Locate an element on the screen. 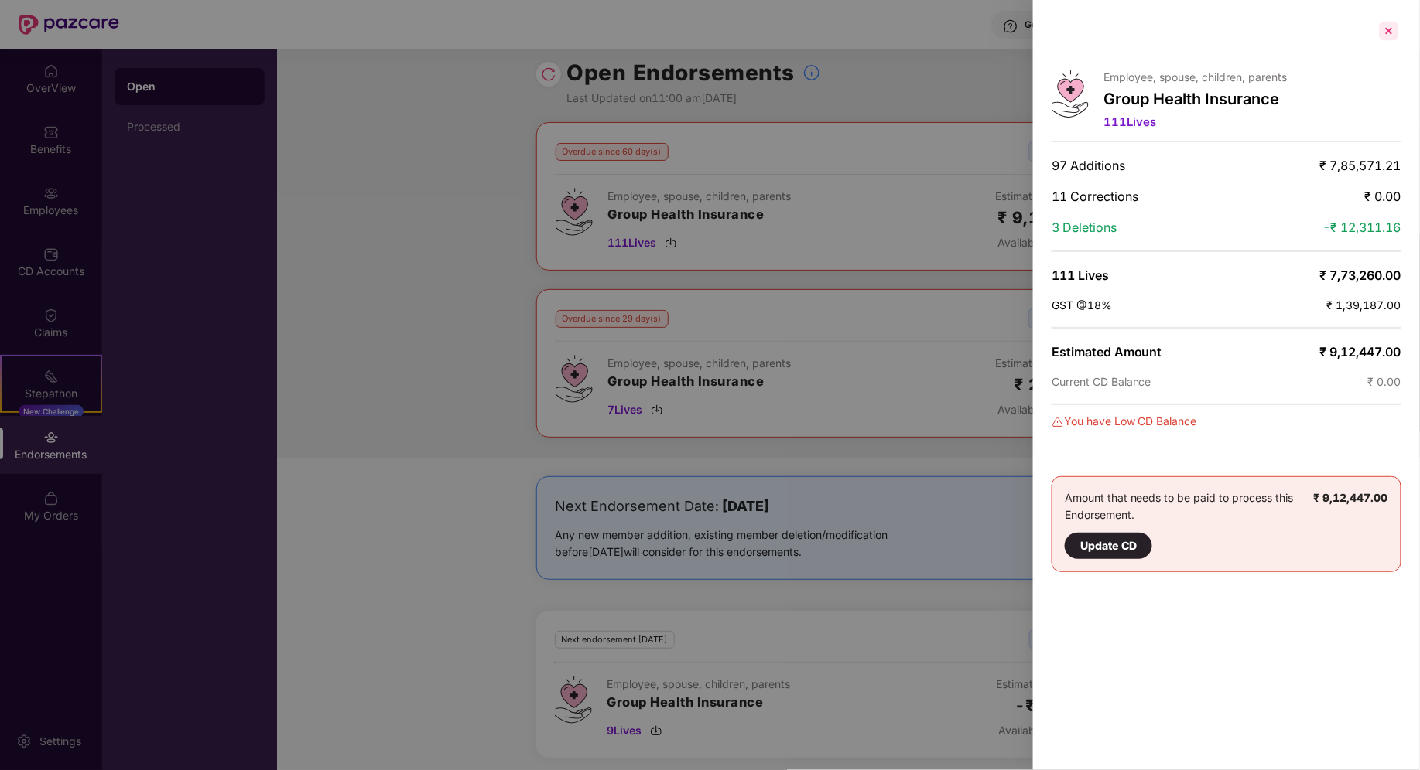 This screenshot has height=770, width=1420. span: ₹ 7,85,571.21 is located at coordinates (1360, 166).